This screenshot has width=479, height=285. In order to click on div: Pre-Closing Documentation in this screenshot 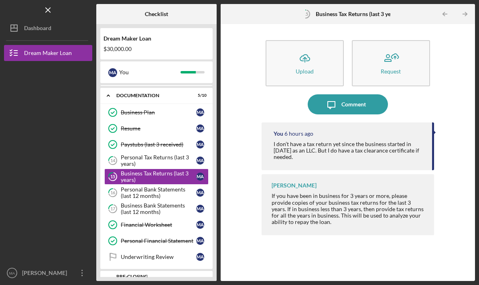, I will do `click(151, 278)`.